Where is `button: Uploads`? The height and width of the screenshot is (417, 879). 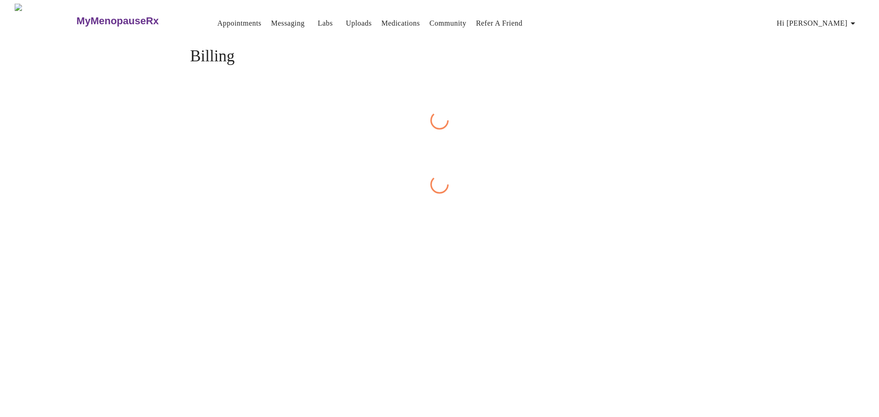
button: Uploads is located at coordinates (358, 23).